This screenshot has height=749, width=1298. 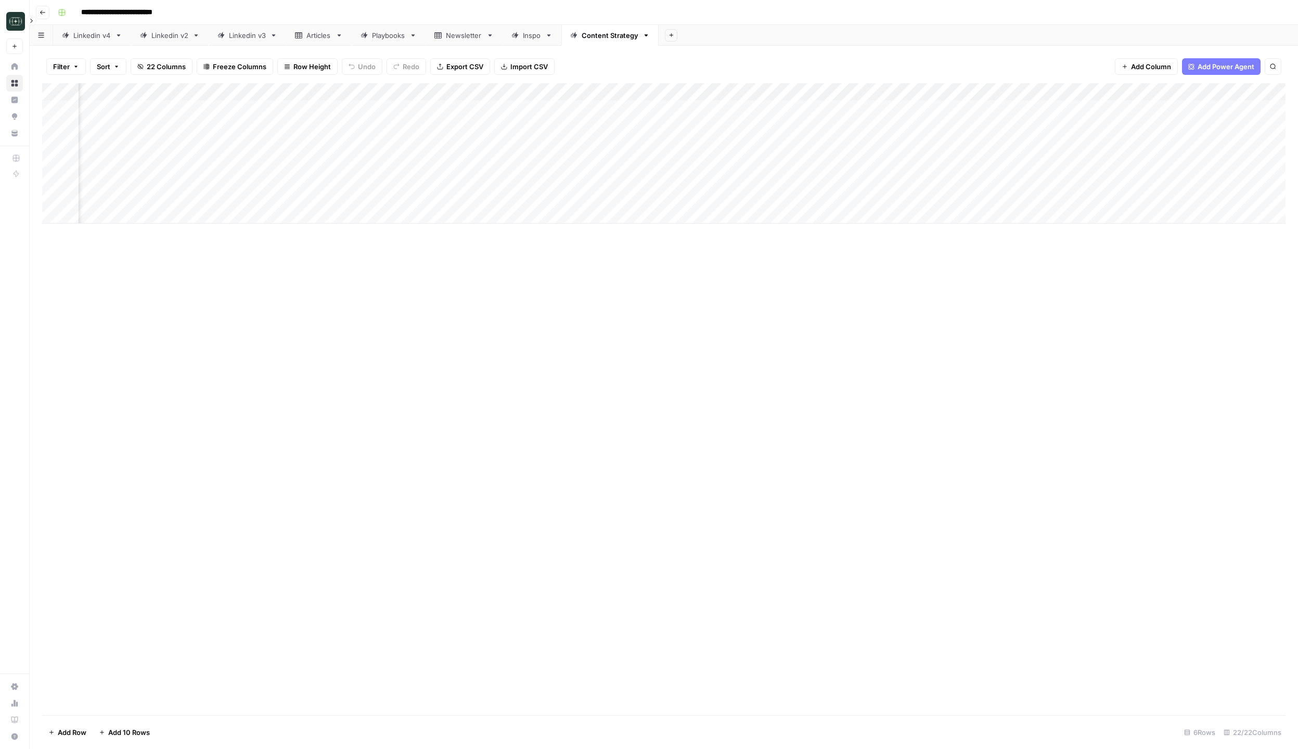 I want to click on div: 22/22 Columns, so click(x=1253, y=733).